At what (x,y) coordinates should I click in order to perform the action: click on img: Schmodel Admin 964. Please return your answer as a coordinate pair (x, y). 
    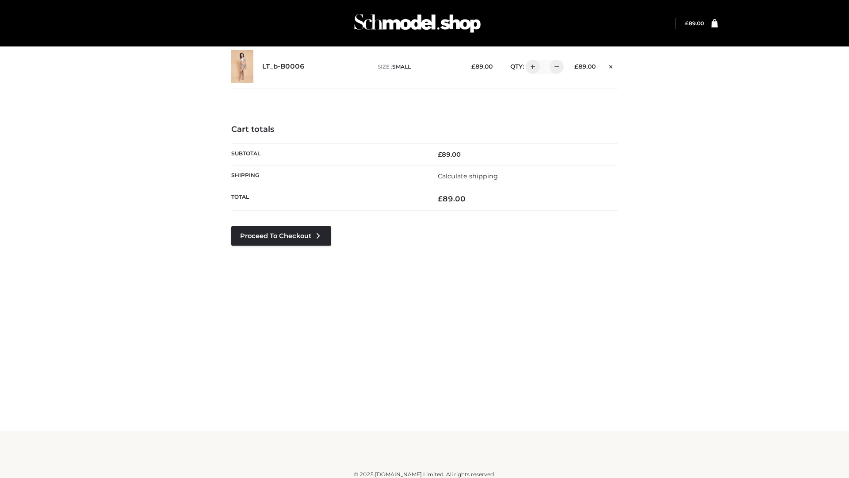
    Looking at the image, I should click on (418, 23).